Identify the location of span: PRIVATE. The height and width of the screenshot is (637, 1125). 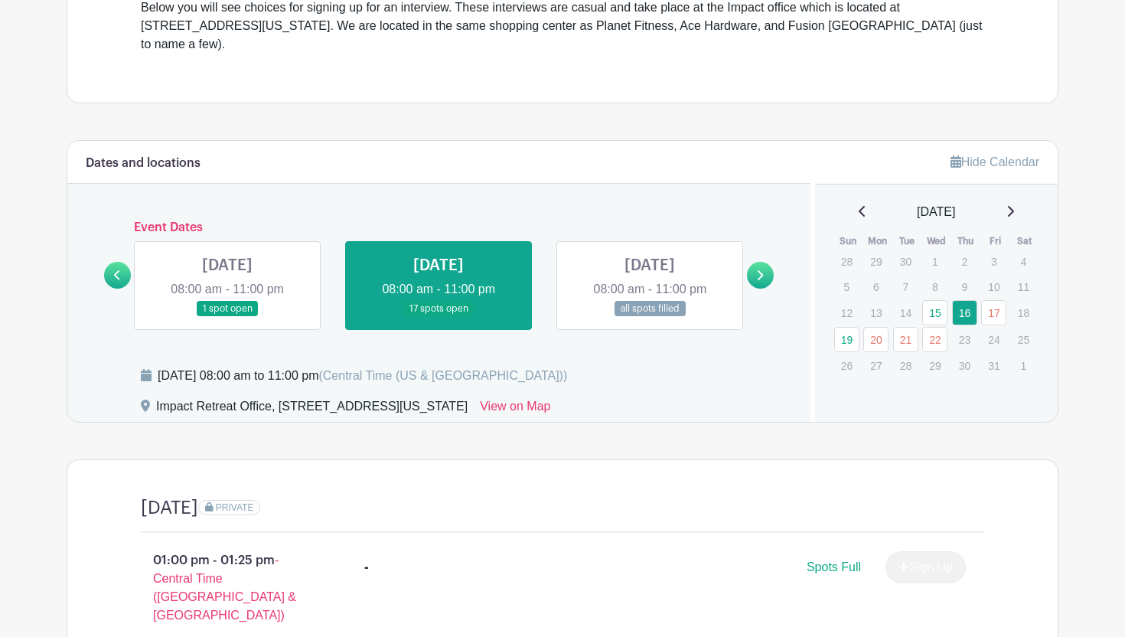
(235, 507).